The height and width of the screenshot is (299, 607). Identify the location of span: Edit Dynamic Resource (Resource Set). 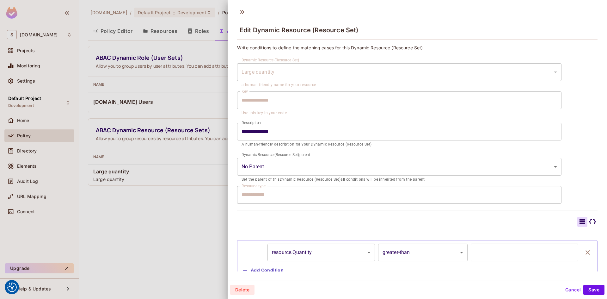
(299, 30).